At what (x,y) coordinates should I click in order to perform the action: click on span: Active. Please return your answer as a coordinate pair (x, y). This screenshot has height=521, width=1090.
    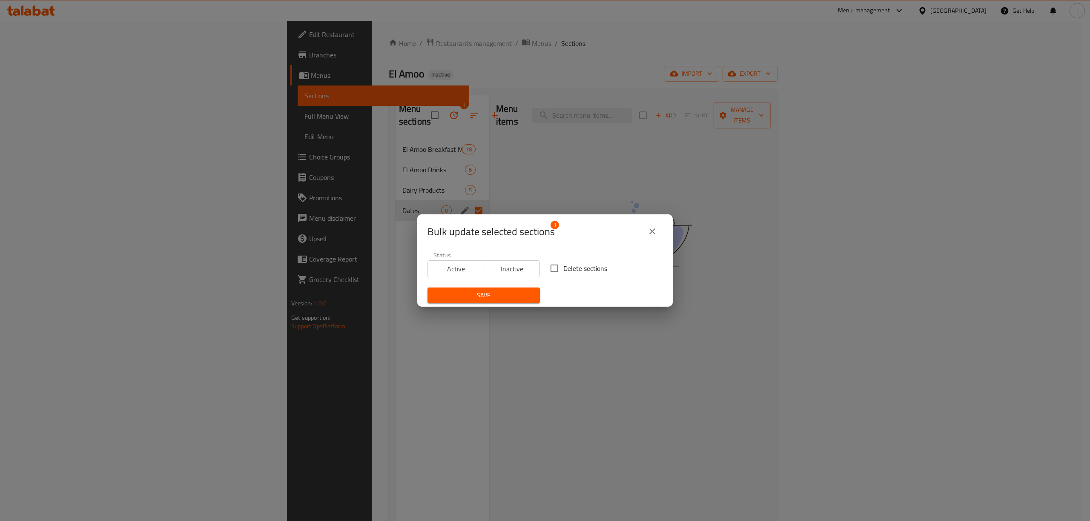
    Looking at the image, I should click on (456, 269).